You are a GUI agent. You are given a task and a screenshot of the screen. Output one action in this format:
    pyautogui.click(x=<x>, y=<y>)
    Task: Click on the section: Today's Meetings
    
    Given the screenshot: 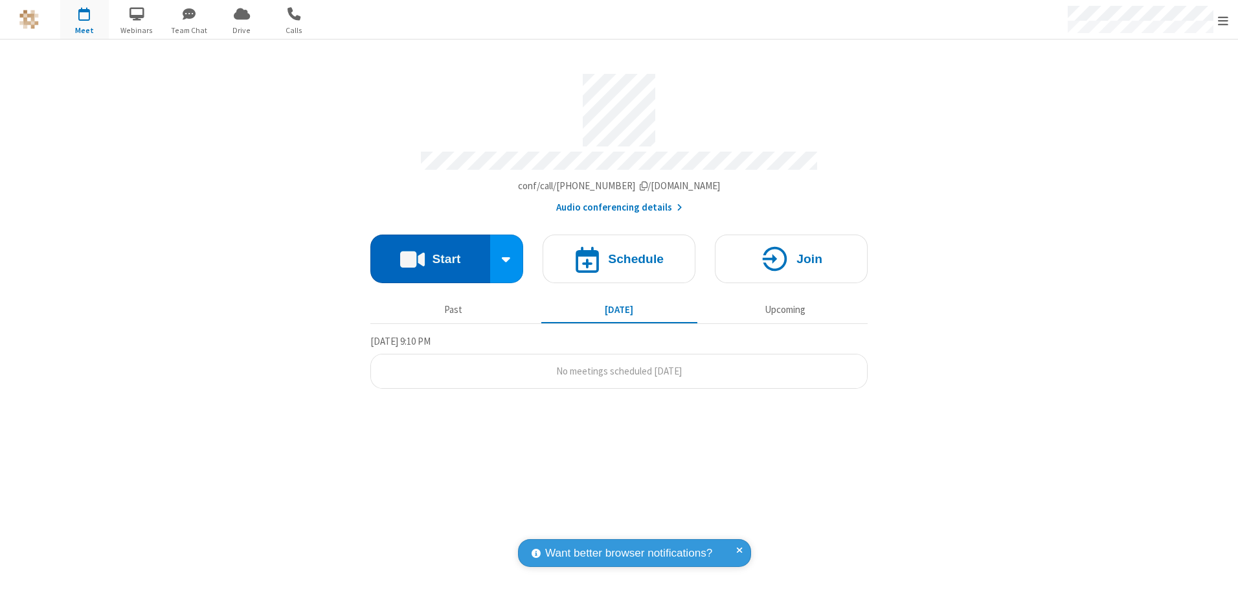 What is the action you would take?
    pyautogui.click(x=619, y=361)
    